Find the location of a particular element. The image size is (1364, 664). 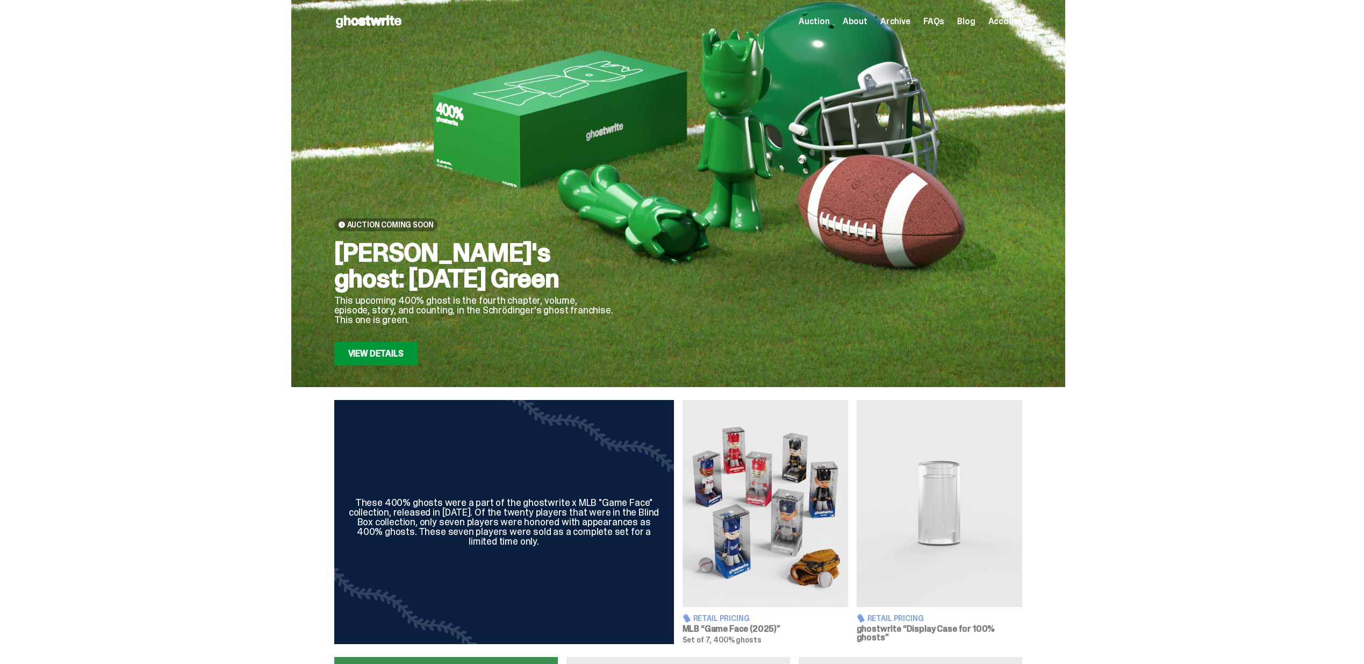

a: About is located at coordinates (855, 21).